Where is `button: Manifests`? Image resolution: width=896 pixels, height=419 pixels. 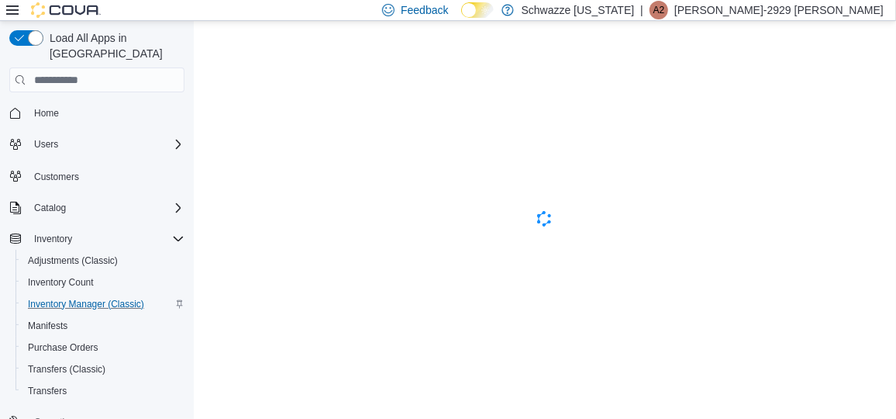
button: Manifests is located at coordinates (103, 326).